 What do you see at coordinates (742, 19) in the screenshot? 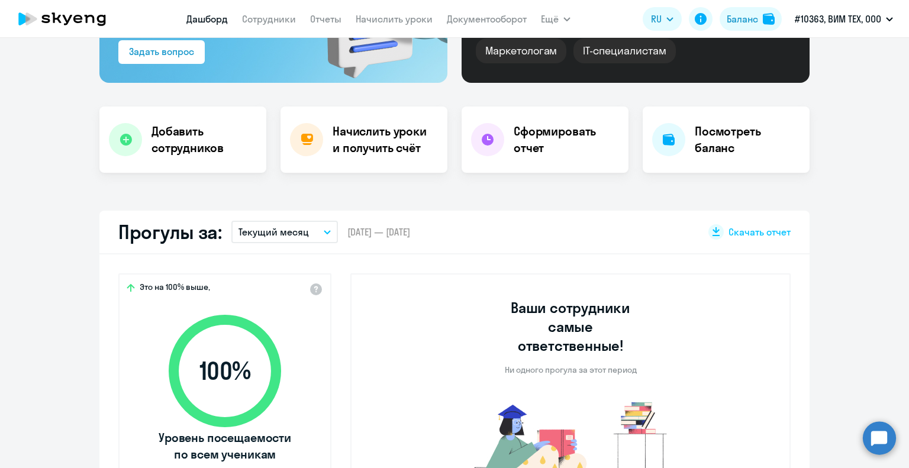
I see `div: Баланс` at bounding box center [742, 19].